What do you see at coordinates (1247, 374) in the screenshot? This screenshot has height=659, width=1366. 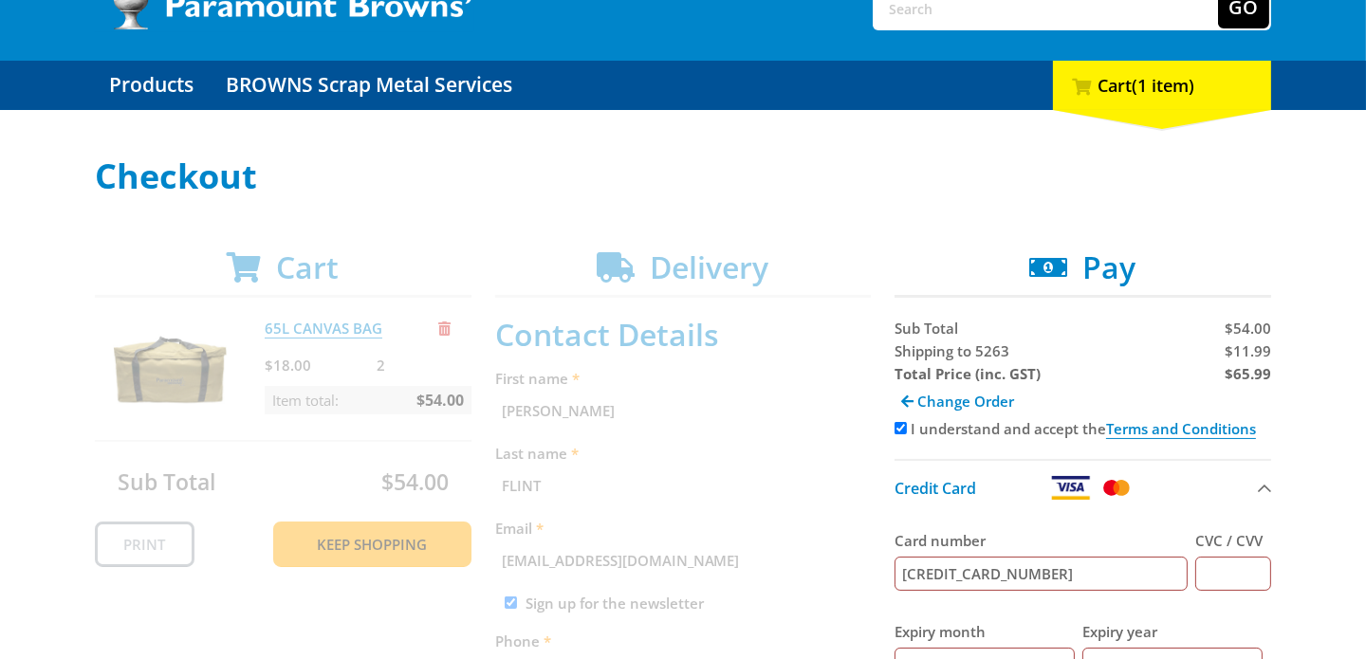 I see `strong: $65.99` at bounding box center [1247, 374].